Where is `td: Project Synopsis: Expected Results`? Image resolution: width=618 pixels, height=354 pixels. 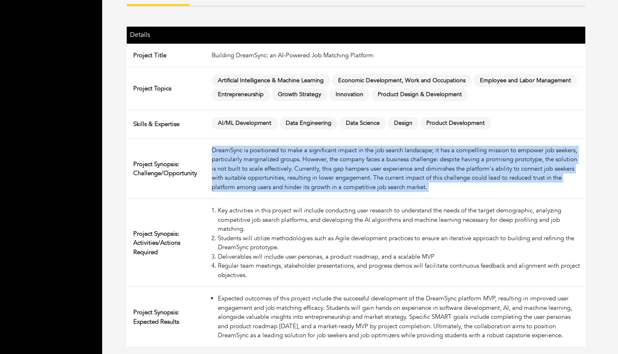 td: Project Synopsis: Expected Results is located at coordinates (168, 317).